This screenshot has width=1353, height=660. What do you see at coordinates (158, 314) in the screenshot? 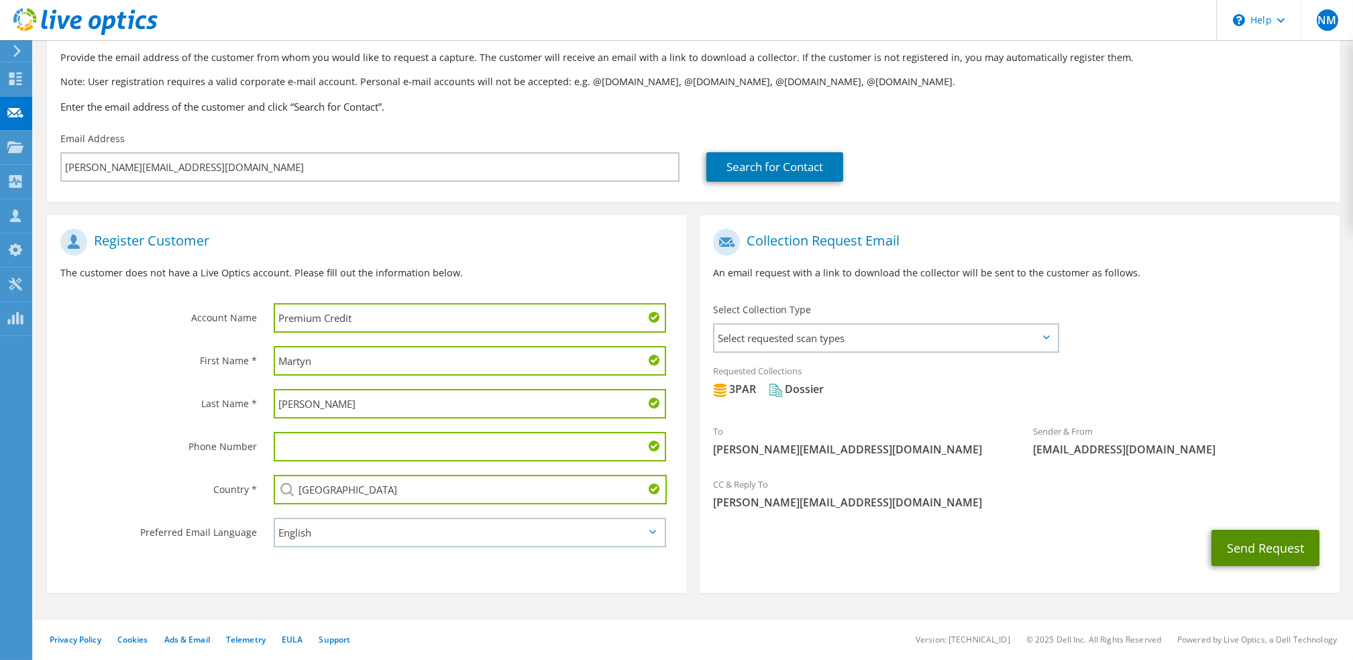
I see `label: Account Name` at bounding box center [158, 314].